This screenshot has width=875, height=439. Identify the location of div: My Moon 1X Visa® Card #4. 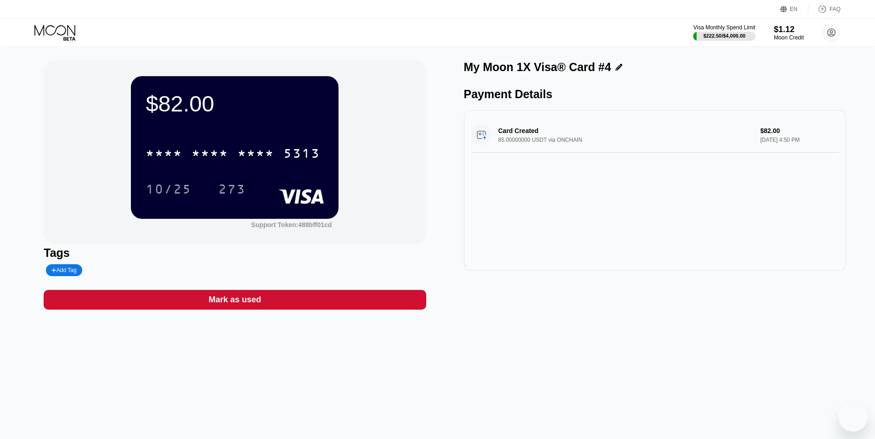
(537, 67).